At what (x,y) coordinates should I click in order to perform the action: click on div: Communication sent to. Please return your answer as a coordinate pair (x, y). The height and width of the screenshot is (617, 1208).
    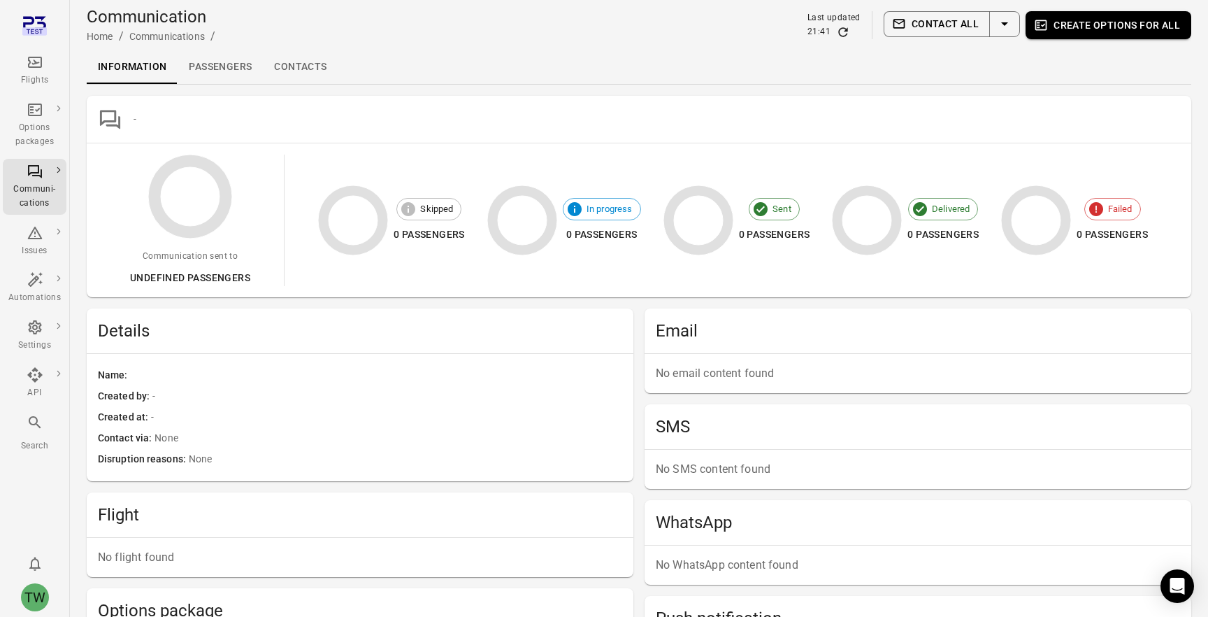
    Looking at the image, I should click on (190, 257).